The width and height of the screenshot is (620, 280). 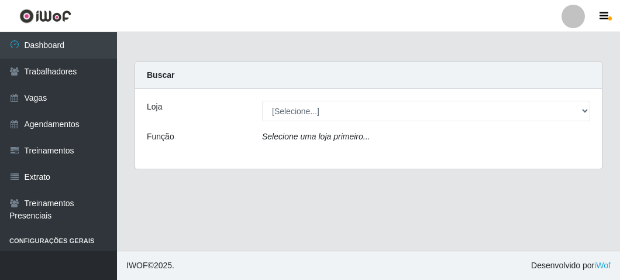 I want to click on strong: Buscar, so click(x=160, y=75).